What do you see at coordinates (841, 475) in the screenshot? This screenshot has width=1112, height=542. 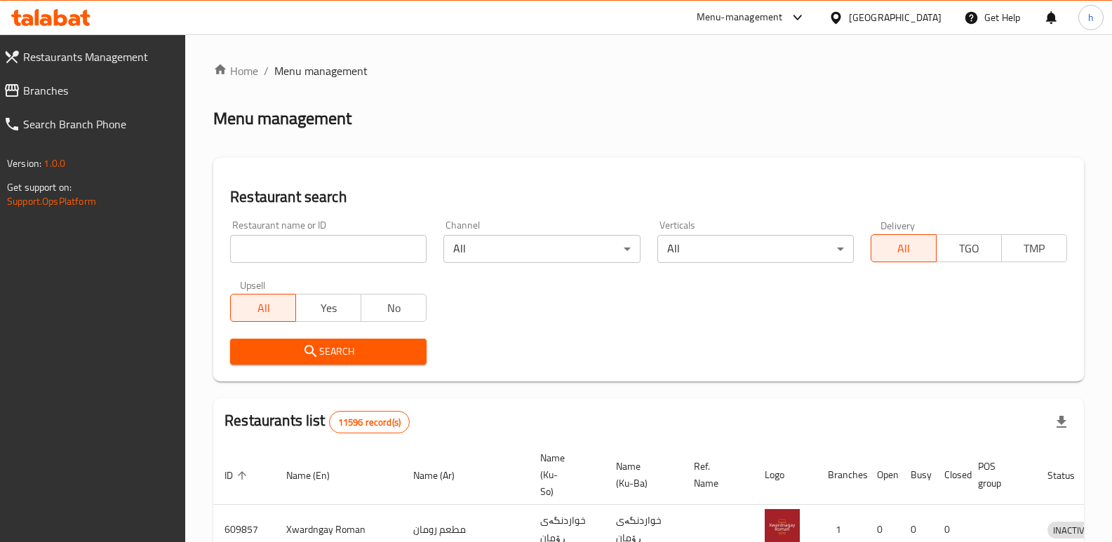 I see `th: Branches` at bounding box center [841, 475].